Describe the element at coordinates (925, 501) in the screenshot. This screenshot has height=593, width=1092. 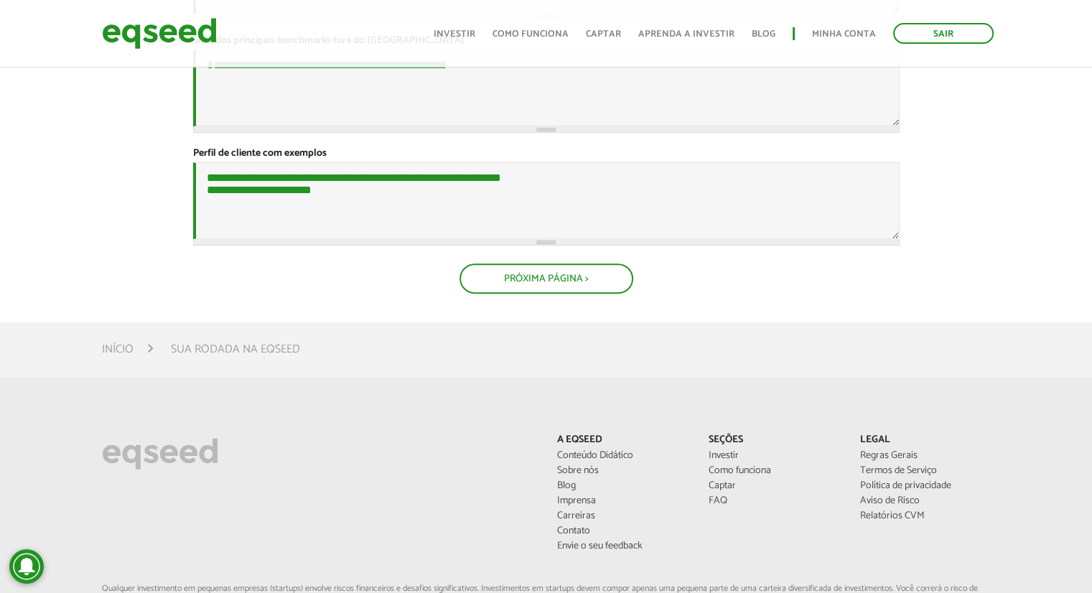
I see `a: Aviso de Risco` at that location.